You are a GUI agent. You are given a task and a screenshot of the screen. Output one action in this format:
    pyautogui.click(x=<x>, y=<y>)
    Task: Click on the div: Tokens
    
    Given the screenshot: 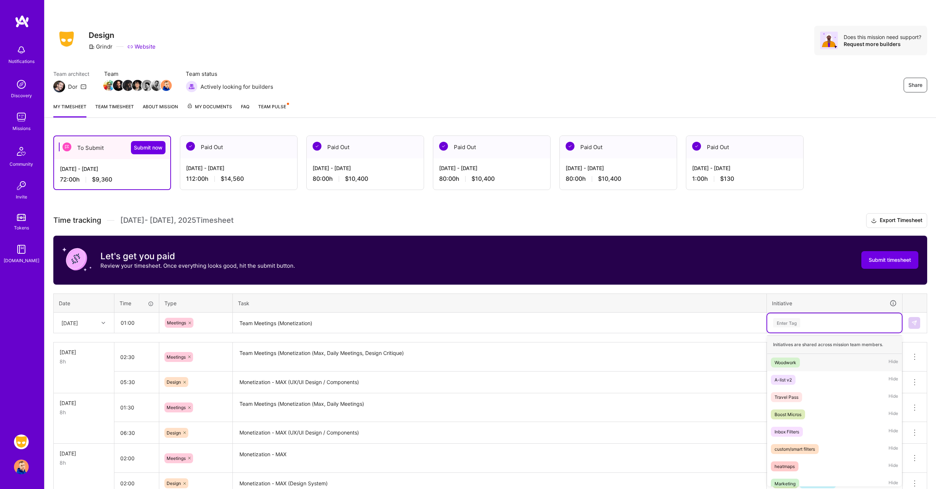 What is the action you would take?
    pyautogui.click(x=21, y=227)
    